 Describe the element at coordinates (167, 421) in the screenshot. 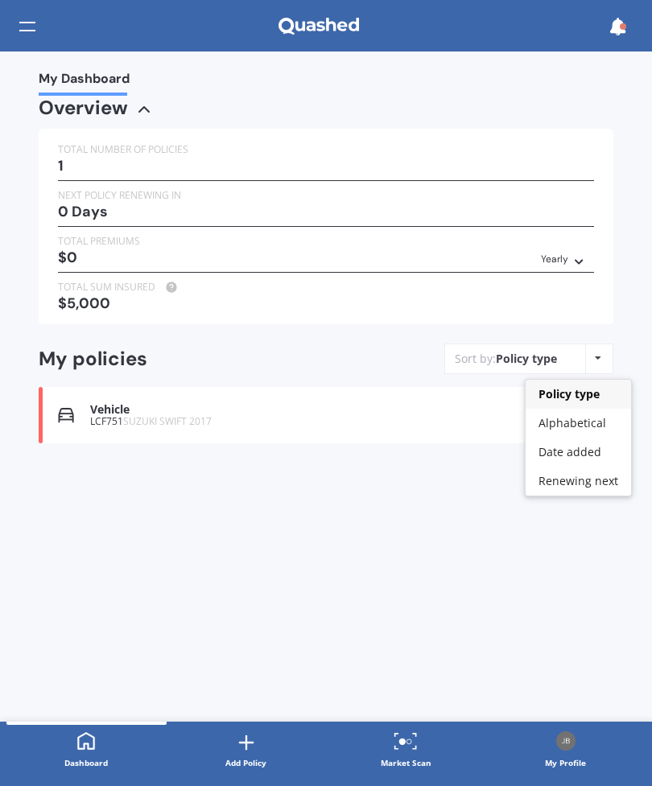

I see `span: SUZUKI SWIFT 2017` at that location.